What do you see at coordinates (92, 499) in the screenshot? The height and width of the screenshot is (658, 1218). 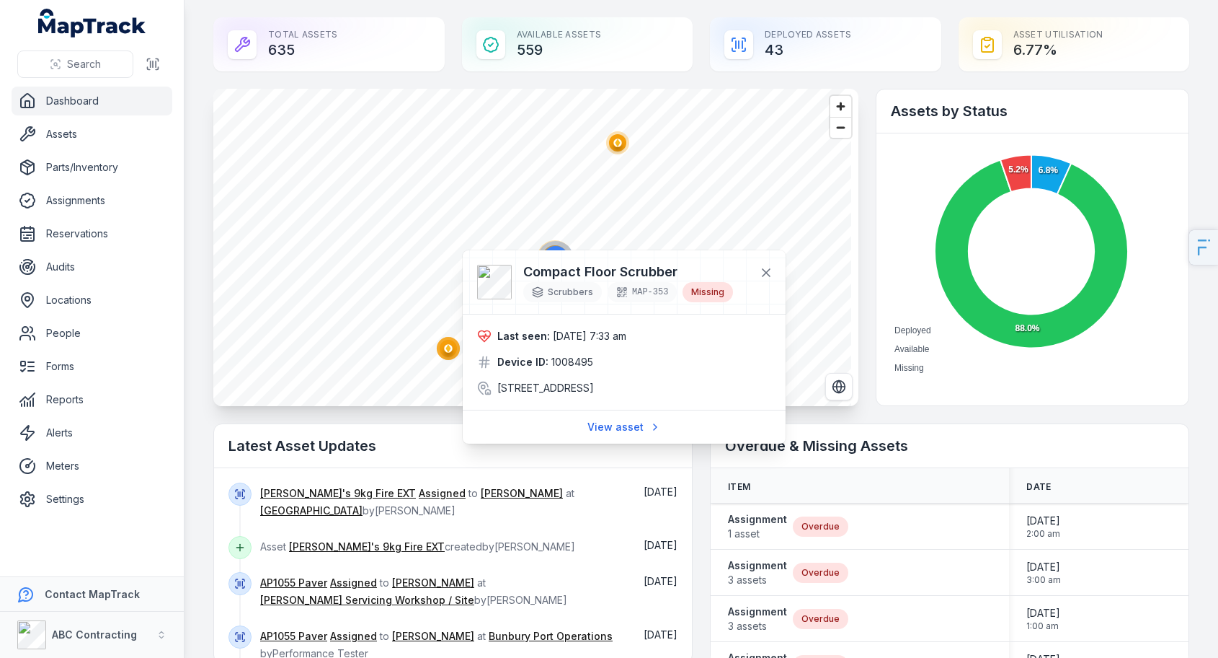 I see `a: Settings` at bounding box center [92, 499].